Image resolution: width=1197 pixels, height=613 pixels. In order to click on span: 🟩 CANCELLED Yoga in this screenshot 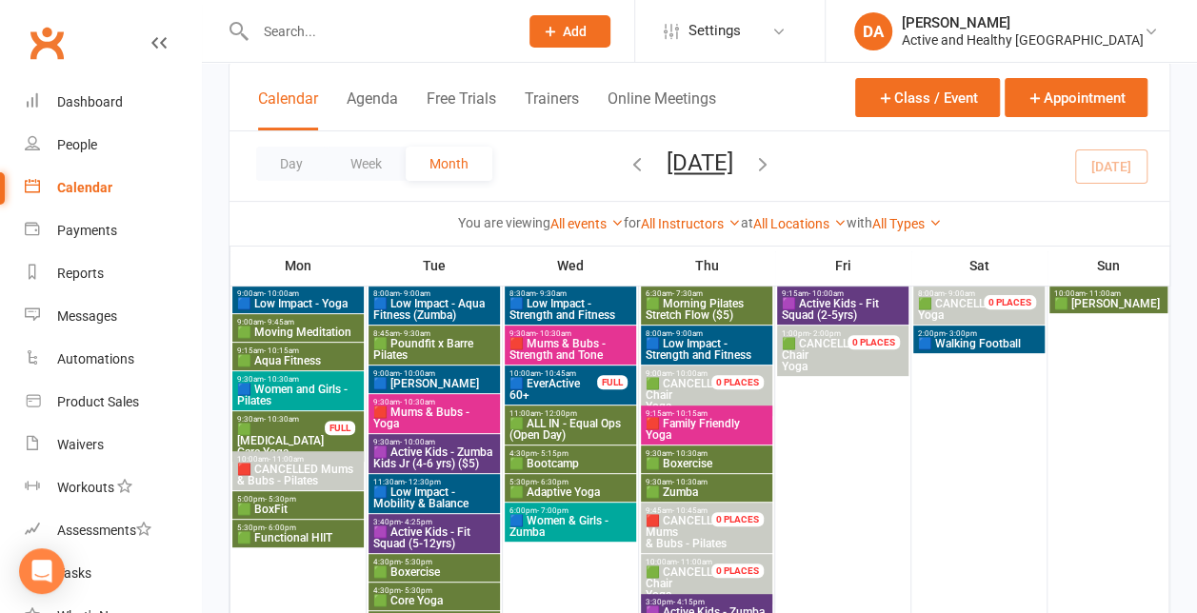, I will do `click(958, 309)`.